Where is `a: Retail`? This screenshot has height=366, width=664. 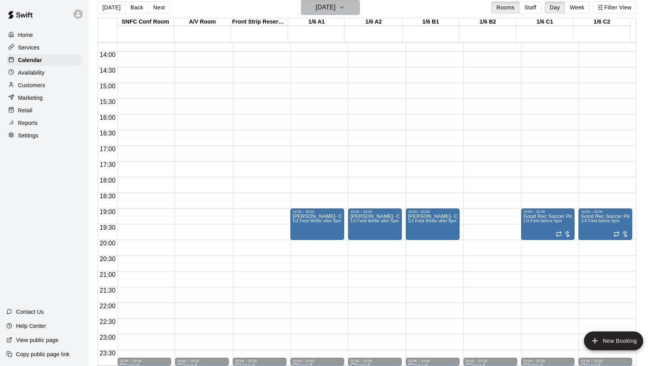 a: Retail is located at coordinates (44, 110).